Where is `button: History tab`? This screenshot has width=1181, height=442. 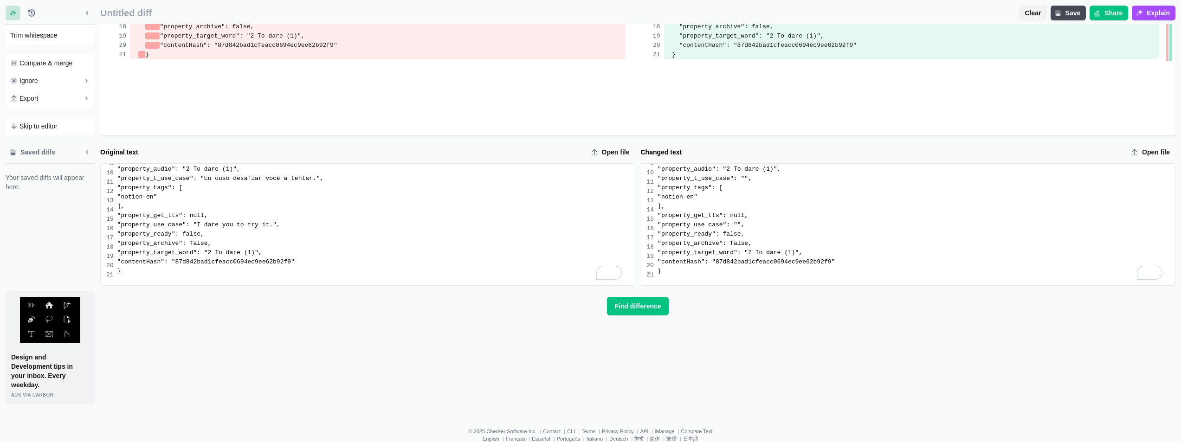 button: History tab is located at coordinates (32, 13).